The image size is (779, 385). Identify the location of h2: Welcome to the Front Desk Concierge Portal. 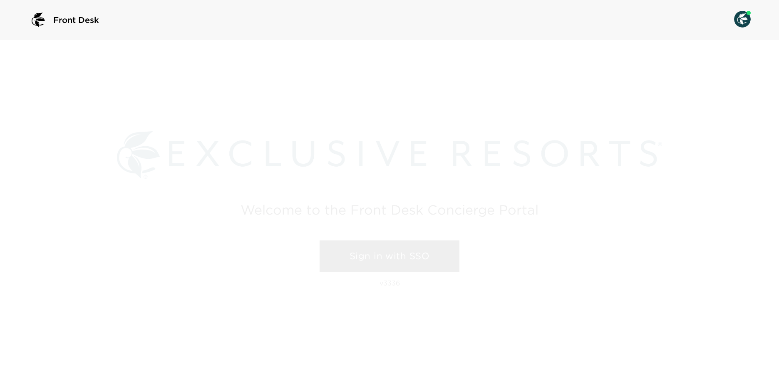
(390, 209).